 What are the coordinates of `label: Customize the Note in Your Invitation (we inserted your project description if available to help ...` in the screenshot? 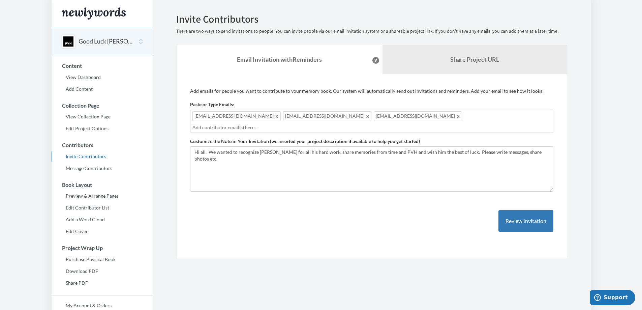 It's located at (305, 141).